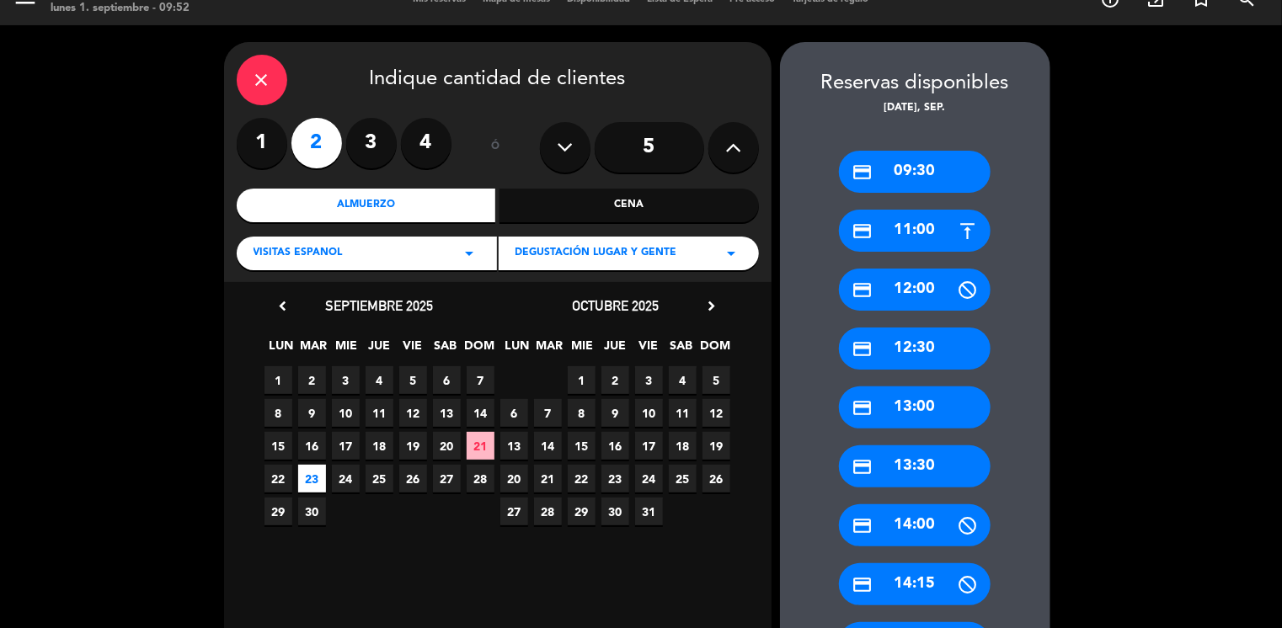 The width and height of the screenshot is (1282, 628). Describe the element at coordinates (914, 408) in the screenshot. I see `div: 13:00` at that location.